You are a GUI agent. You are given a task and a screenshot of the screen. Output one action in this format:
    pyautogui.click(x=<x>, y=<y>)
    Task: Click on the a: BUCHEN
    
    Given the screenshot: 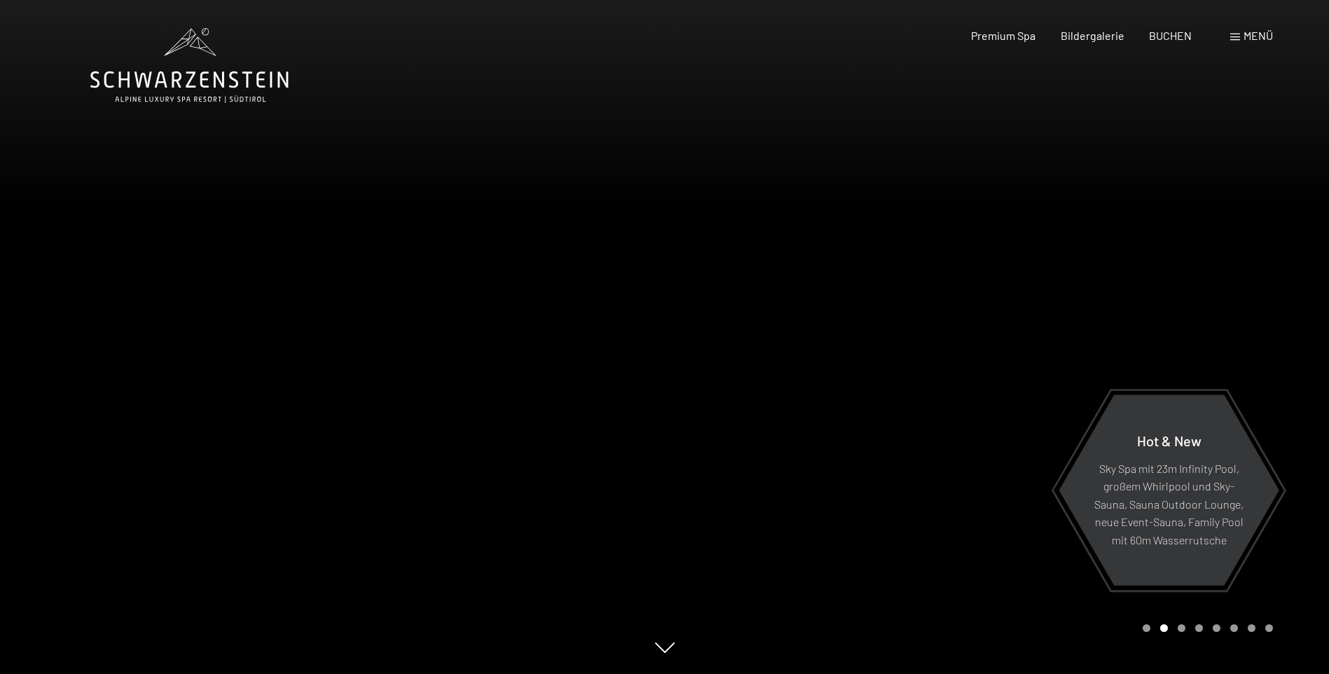 What is the action you would take?
    pyautogui.click(x=1170, y=35)
    